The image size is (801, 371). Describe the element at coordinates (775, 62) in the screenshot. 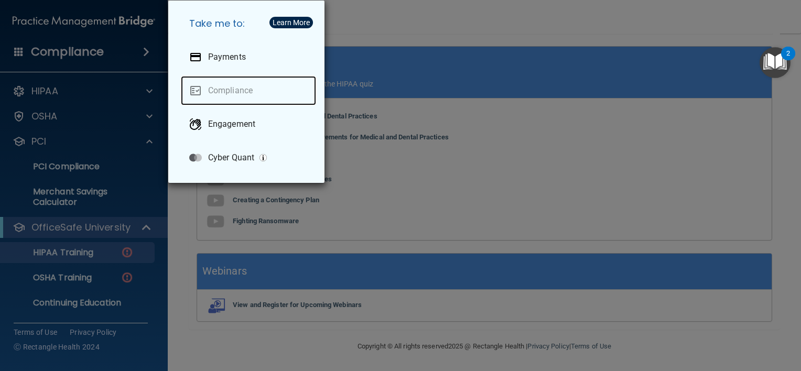

I see `button: Open Resource Center, 2 new notifications` at that location.